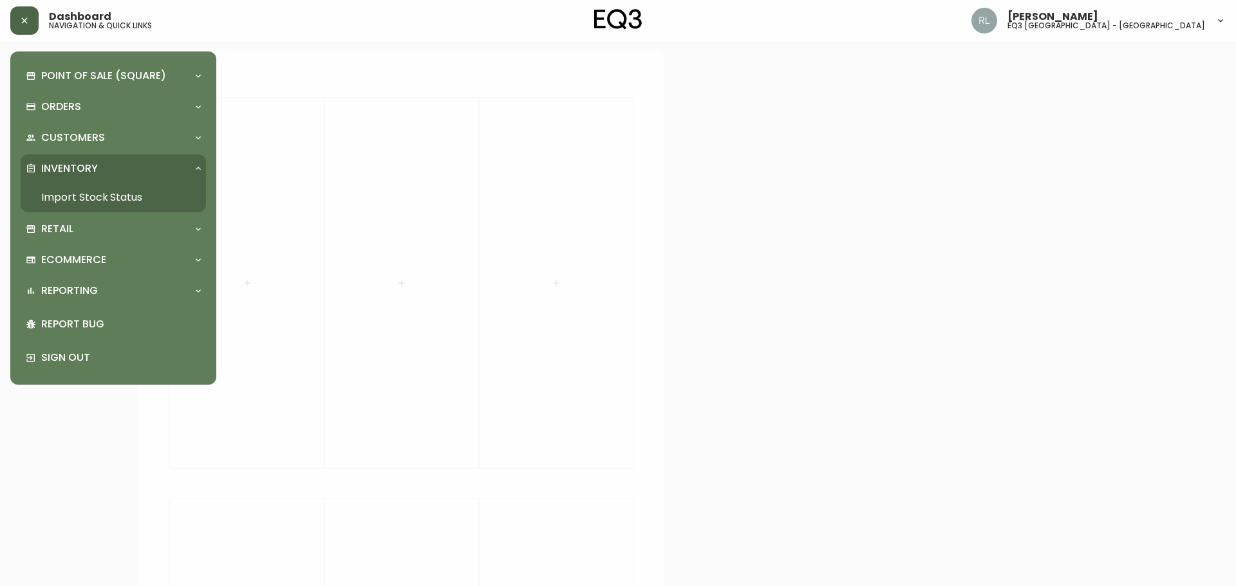  Describe the element at coordinates (113, 169) in the screenshot. I see `div: Inventory` at that location.